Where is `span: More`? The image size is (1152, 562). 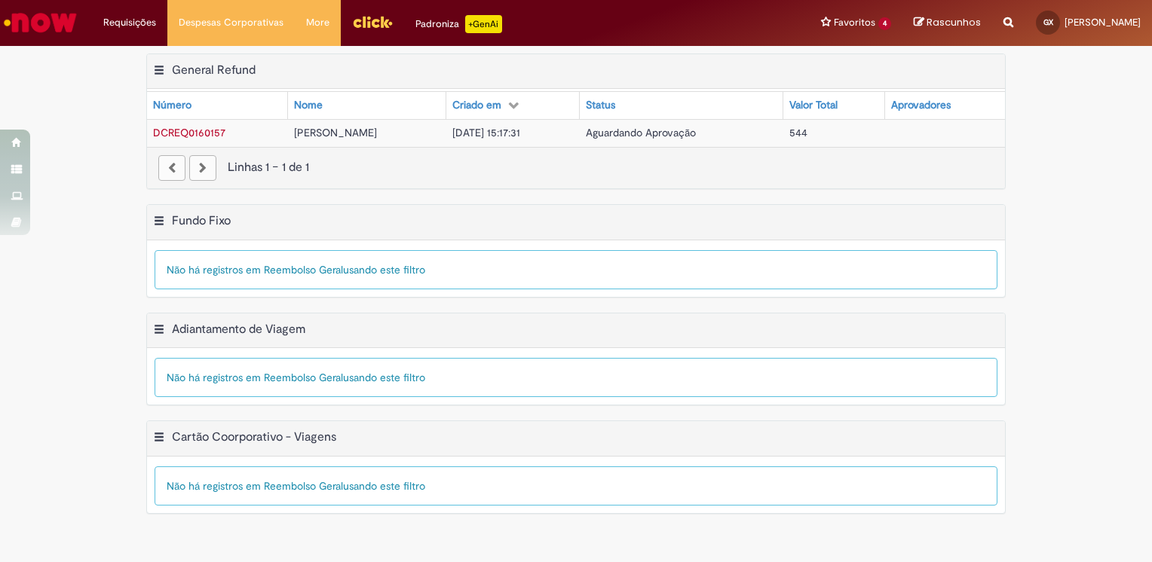
span: More is located at coordinates (317, 23).